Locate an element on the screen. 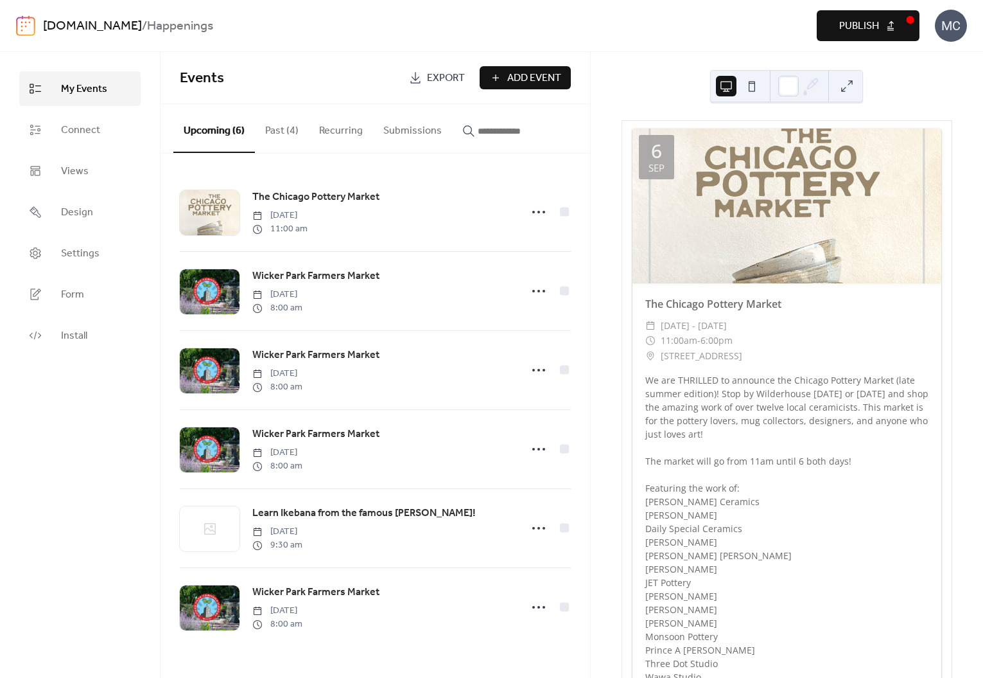 The height and width of the screenshot is (678, 983). a: Install is located at coordinates (80, 335).